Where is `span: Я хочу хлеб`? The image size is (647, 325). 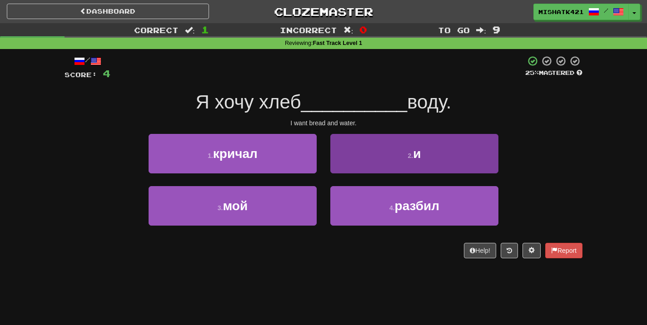
span: Я хочу хлеб is located at coordinates (248, 102).